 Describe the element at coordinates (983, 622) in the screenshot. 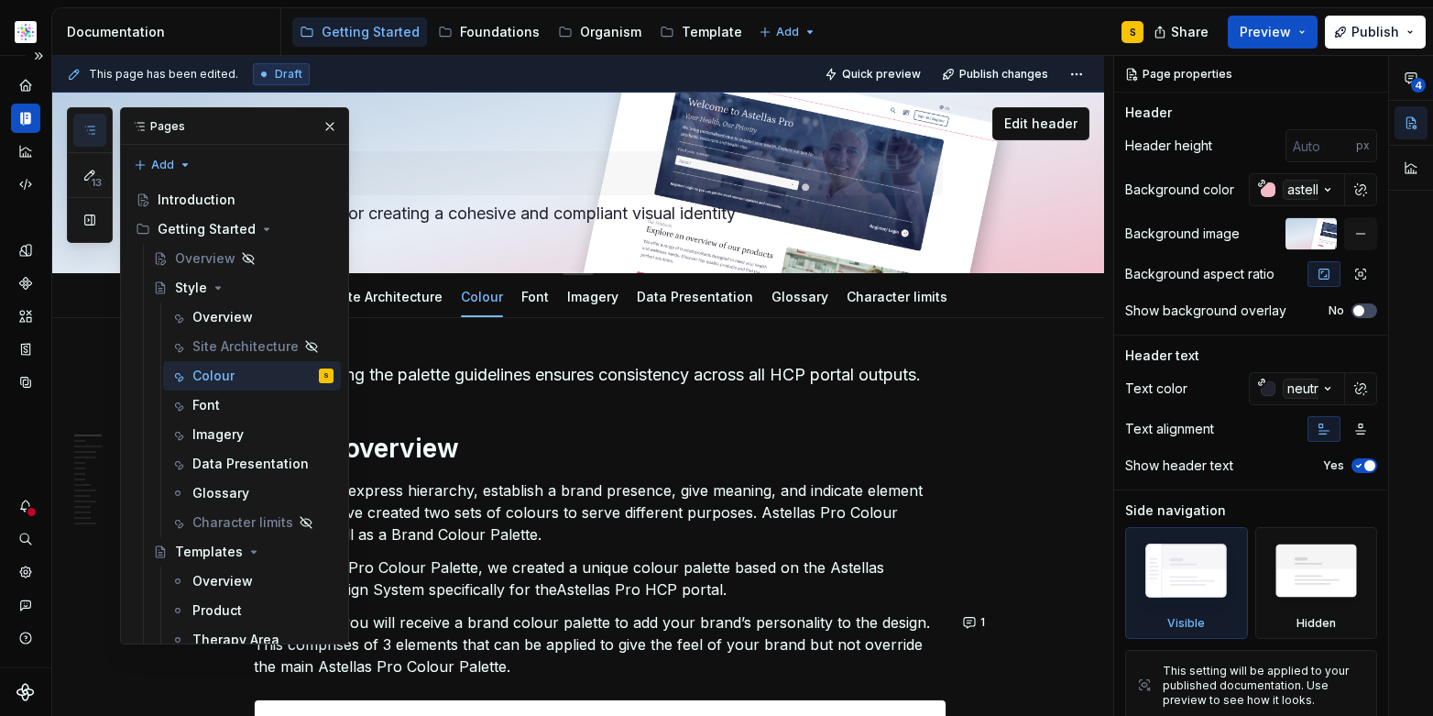

I see `span: 1` at that location.